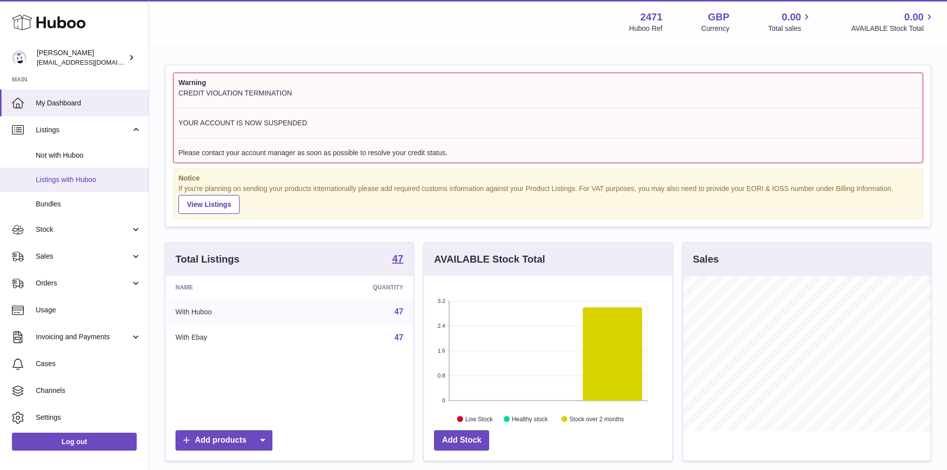  Describe the element at coordinates (548, 199) in the screenshot. I see `div: If you're planning on sending your products internationally please add required customs informati...` at that location.